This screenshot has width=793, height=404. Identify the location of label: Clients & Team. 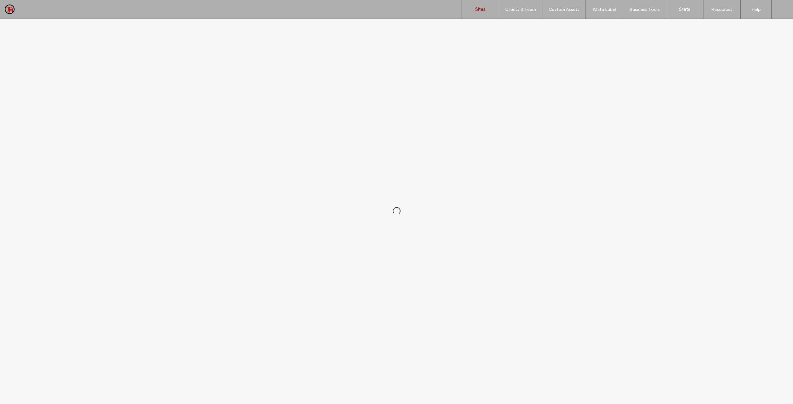
(521, 9).